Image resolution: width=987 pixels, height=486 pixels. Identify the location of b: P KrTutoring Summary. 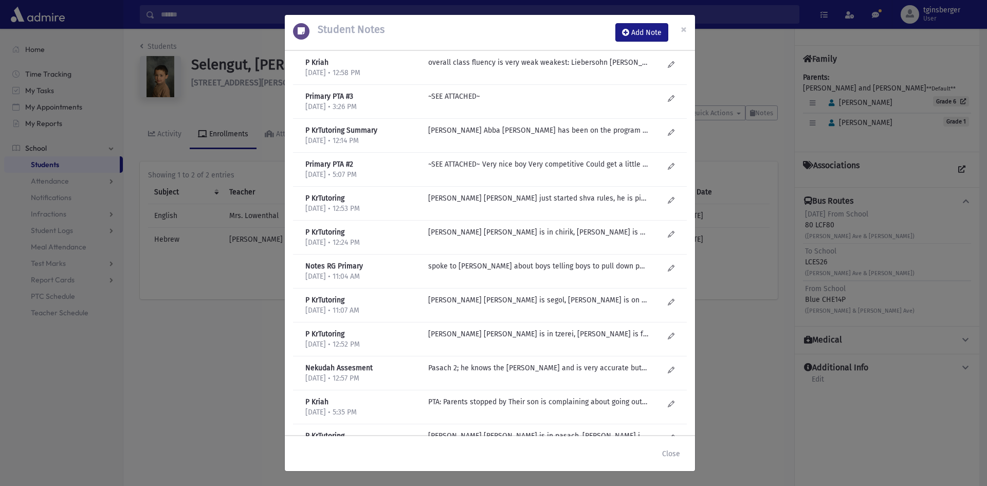
(341, 130).